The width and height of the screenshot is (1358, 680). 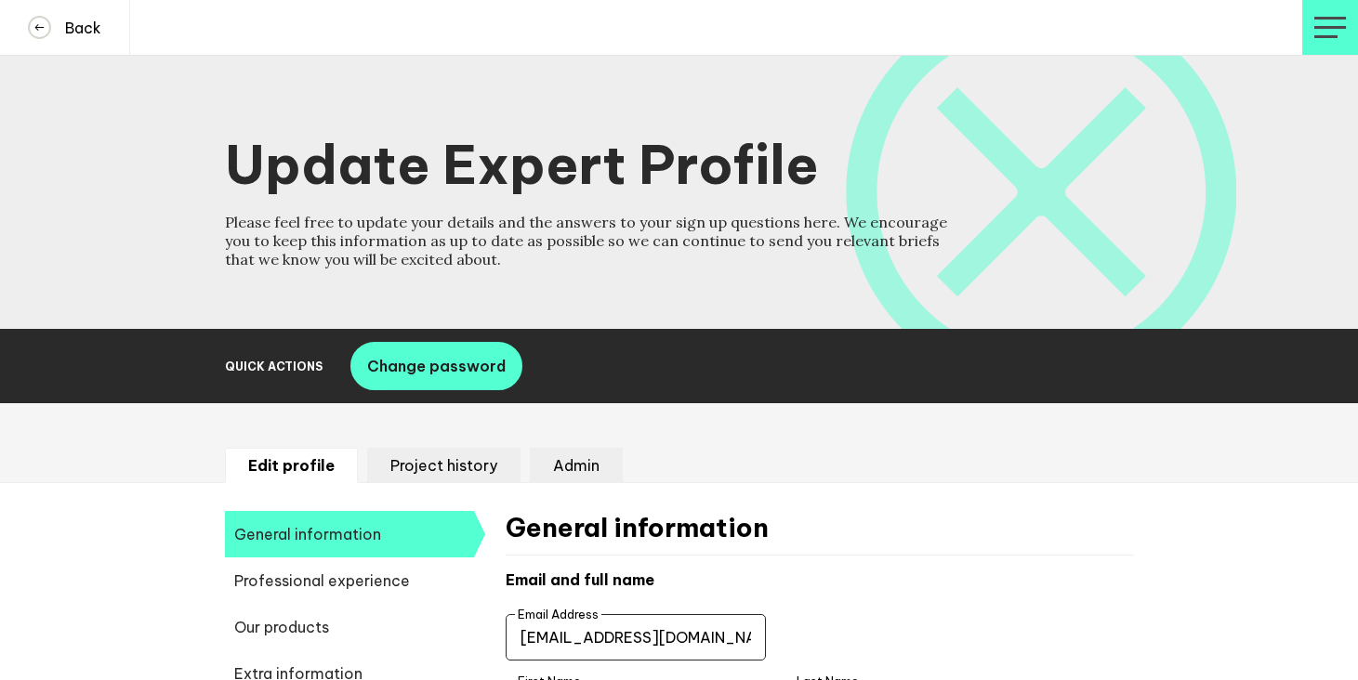 I want to click on span: Our products, so click(x=350, y=627).